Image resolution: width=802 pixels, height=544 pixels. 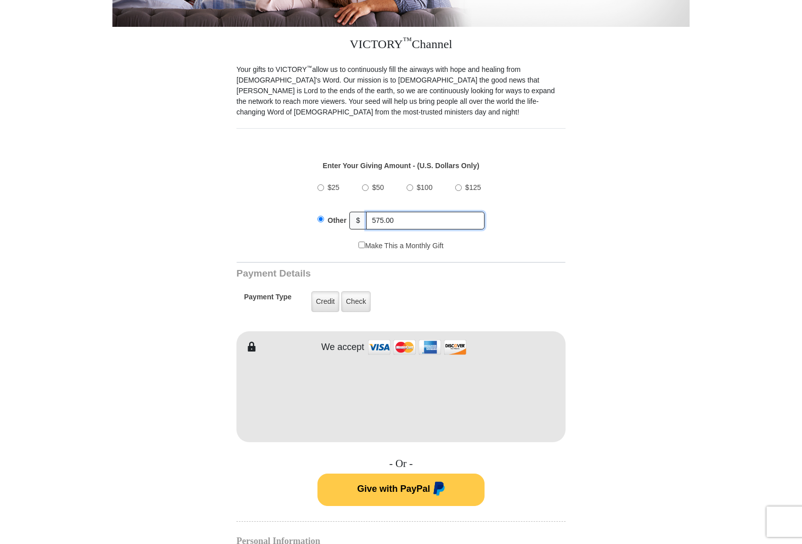 What do you see at coordinates (333, 187) in the screenshot?
I see `span: $25` at bounding box center [333, 187].